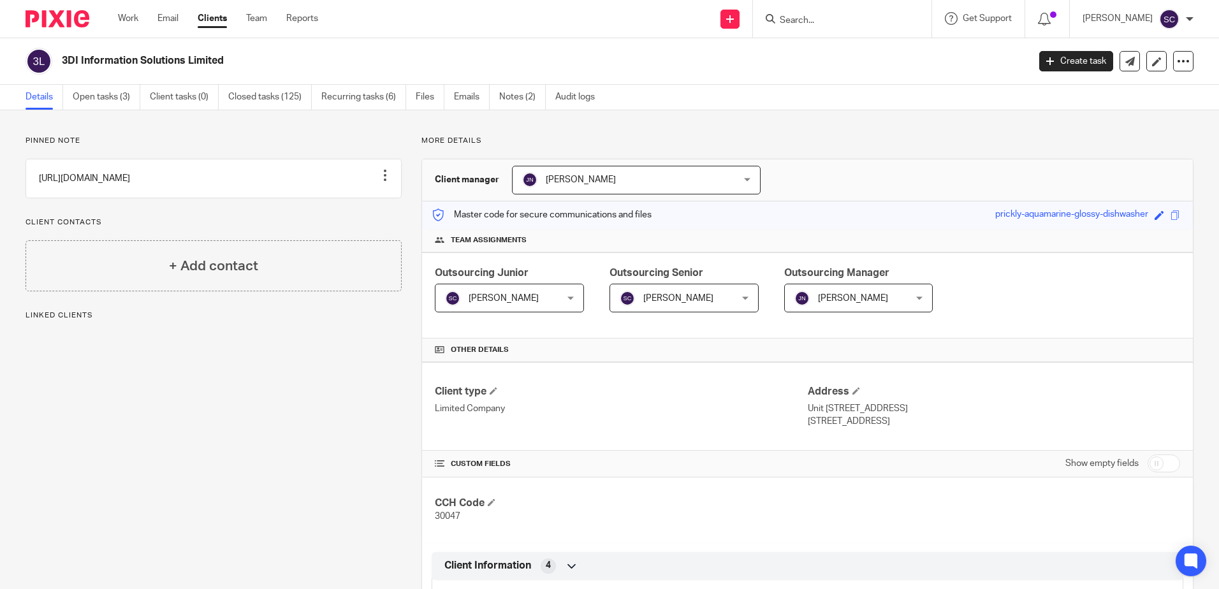 The width and height of the screenshot is (1219, 589). Describe the element at coordinates (481, 273) in the screenshot. I see `span: Outsourcing Junior` at that location.